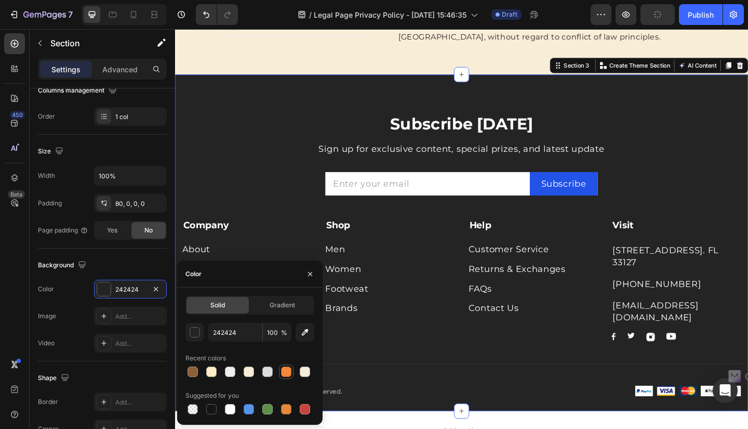 Image resolution: width=748 pixels, height=429 pixels. Describe the element at coordinates (181, 303) in the screenshot. I see `a: Brands` at that location.